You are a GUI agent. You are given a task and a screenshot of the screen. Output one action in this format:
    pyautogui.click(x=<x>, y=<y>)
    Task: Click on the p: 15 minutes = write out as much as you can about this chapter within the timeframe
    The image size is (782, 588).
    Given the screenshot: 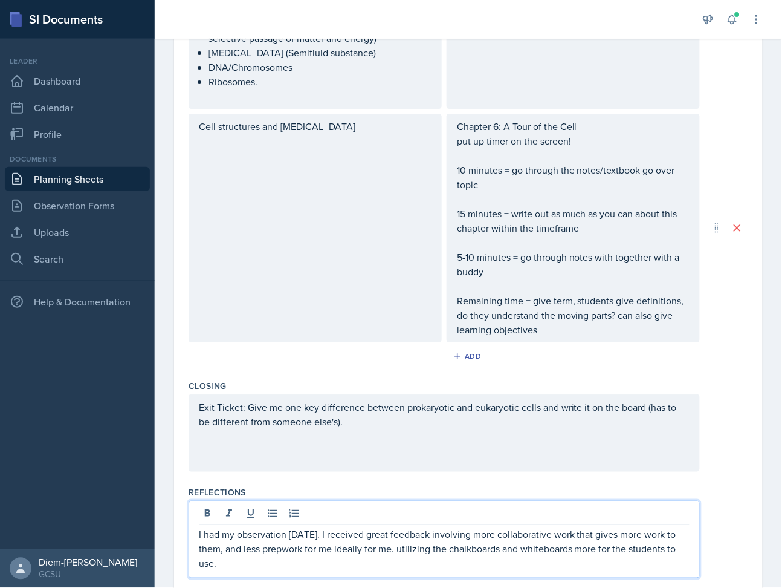 What is the action you would take?
    pyautogui.click(x=573, y=221)
    